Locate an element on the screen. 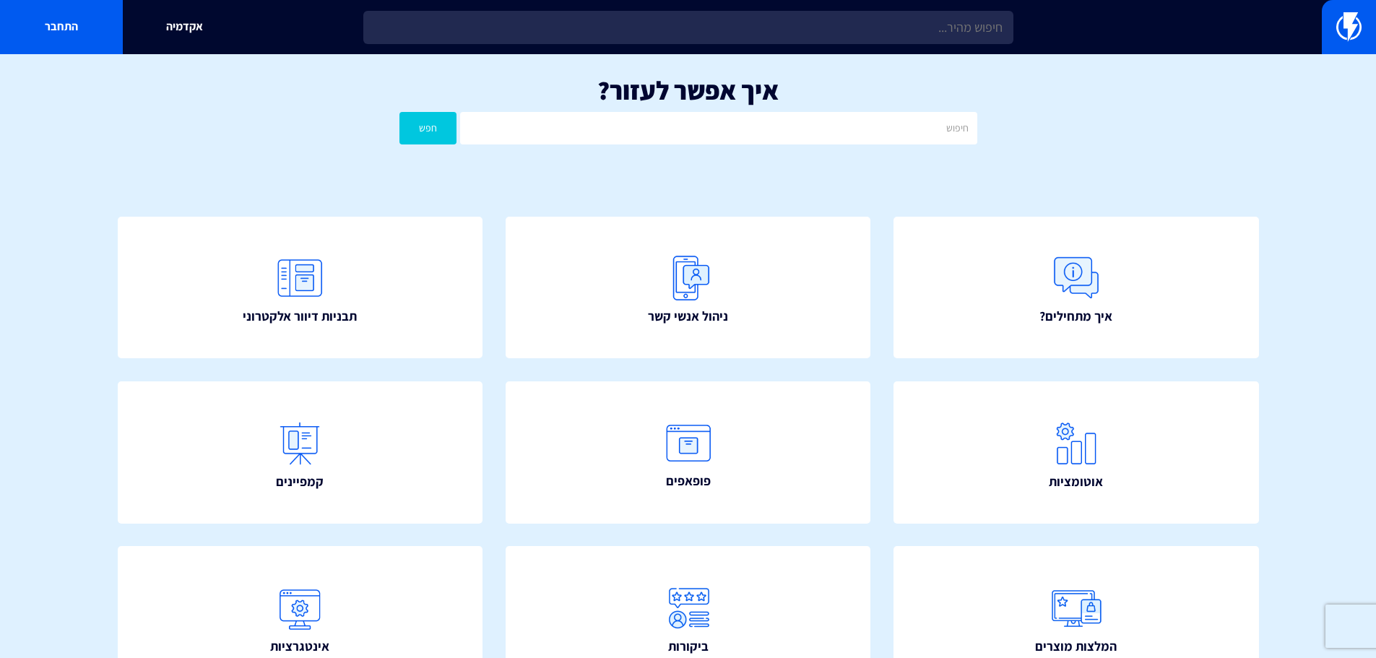 This screenshot has height=658, width=1376. span: המלצות מוצרים is located at coordinates (1076, 647).